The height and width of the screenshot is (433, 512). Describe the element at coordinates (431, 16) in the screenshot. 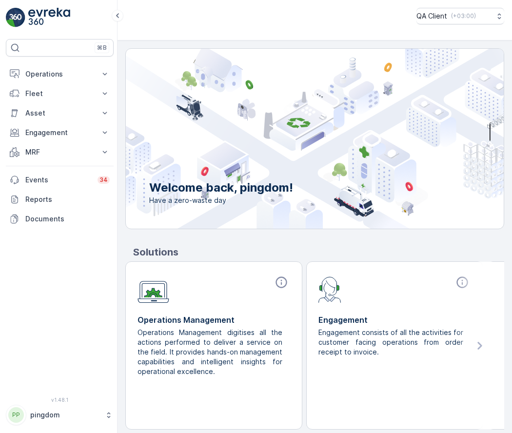

I see `p: QA Client` at that location.